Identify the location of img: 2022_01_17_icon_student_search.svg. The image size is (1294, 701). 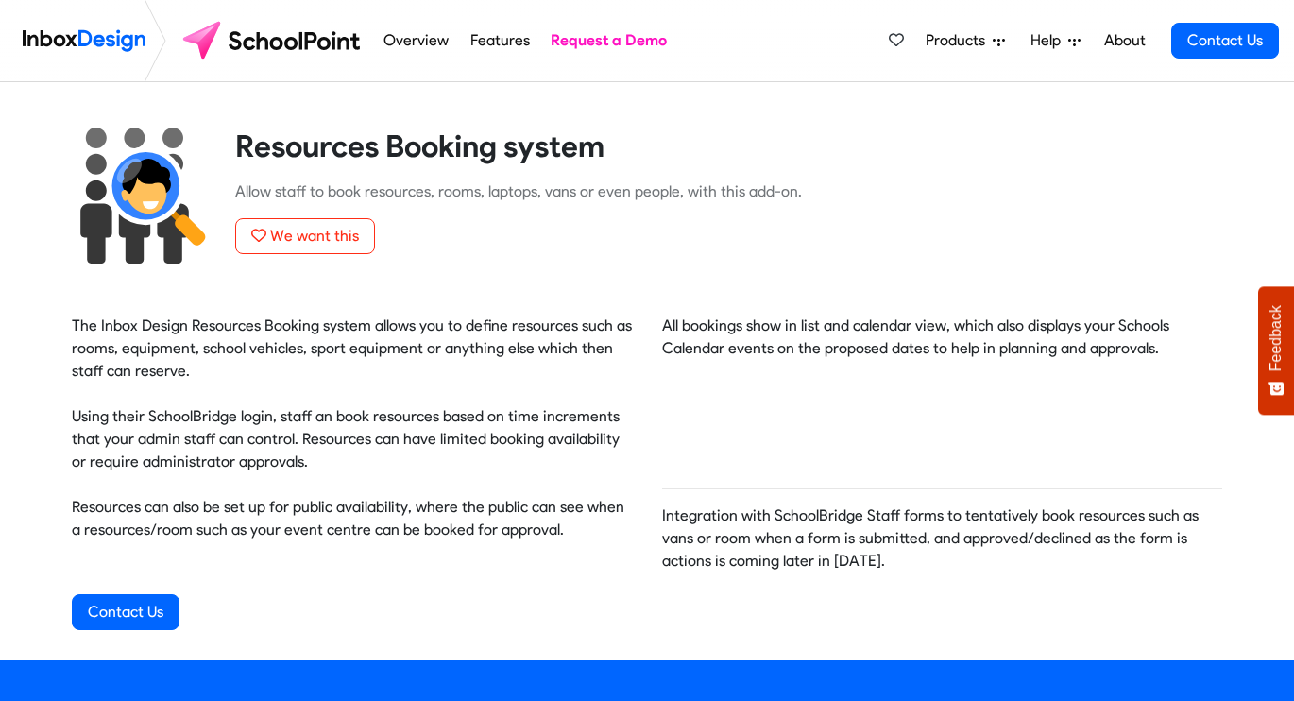
(139, 196).